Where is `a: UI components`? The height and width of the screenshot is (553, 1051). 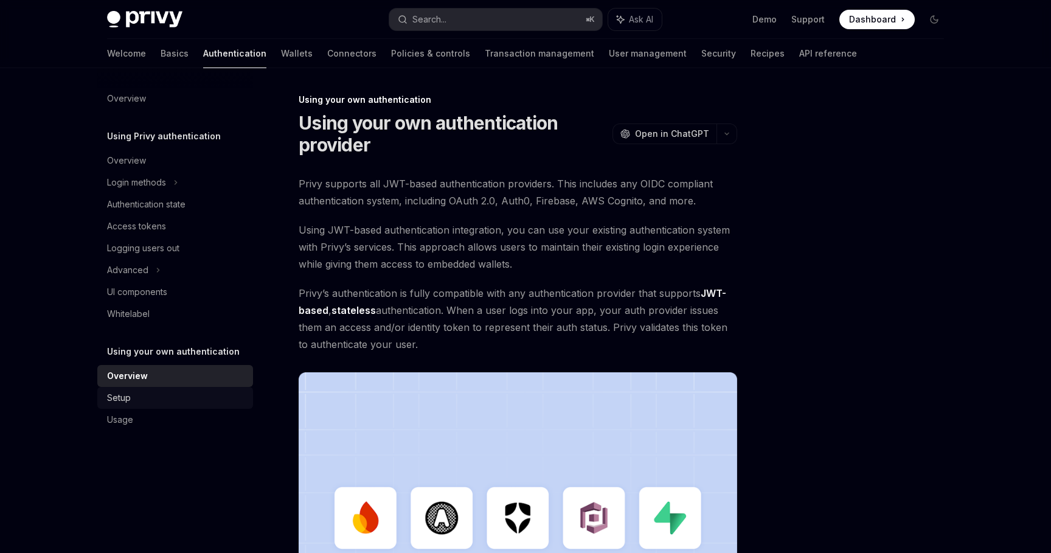 a: UI components is located at coordinates (175, 292).